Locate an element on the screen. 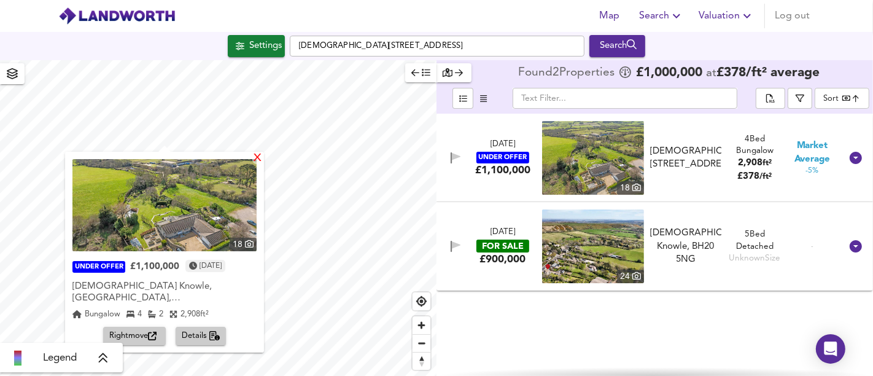 This screenshot has height=376, width=873. div: Search is located at coordinates (617, 46).